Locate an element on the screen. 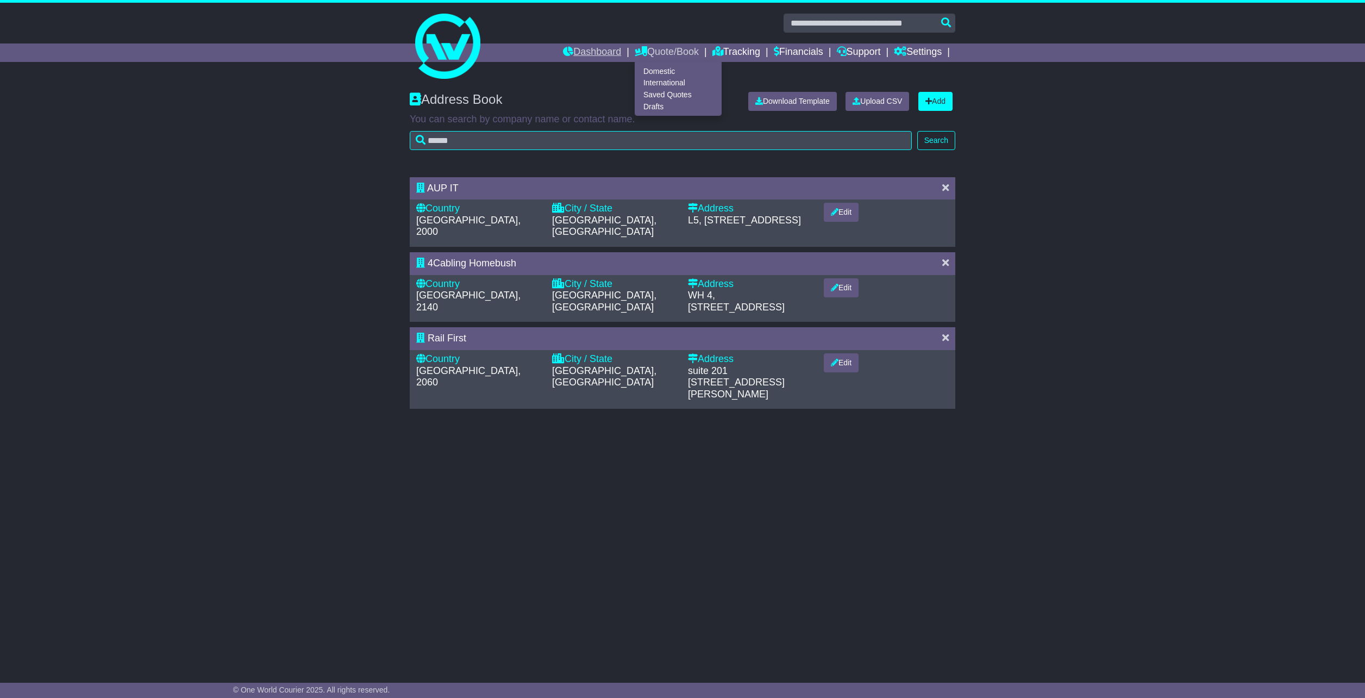  a: International is located at coordinates (678, 83).